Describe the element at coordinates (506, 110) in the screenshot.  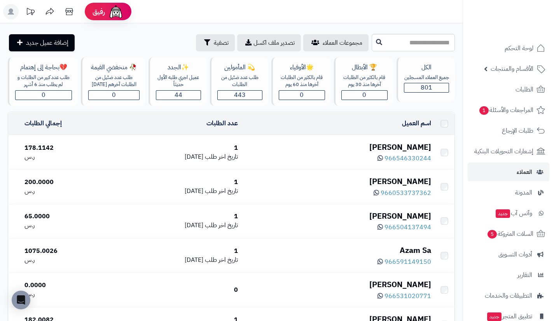
I see `span: المراجعات والأسئلة` at that location.